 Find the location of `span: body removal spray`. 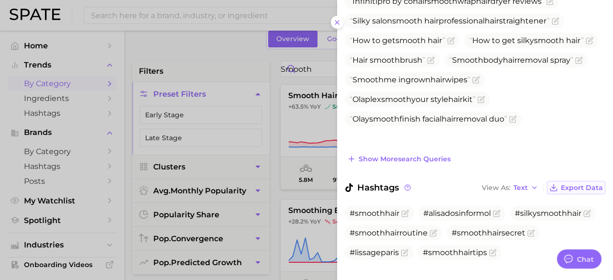

span: body removal spray is located at coordinates (511, 60).